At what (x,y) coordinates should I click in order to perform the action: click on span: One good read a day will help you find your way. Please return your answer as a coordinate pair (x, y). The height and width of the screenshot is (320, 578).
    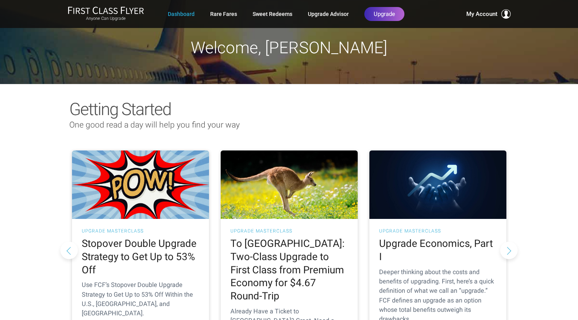
    Looking at the image, I should click on (155, 125).